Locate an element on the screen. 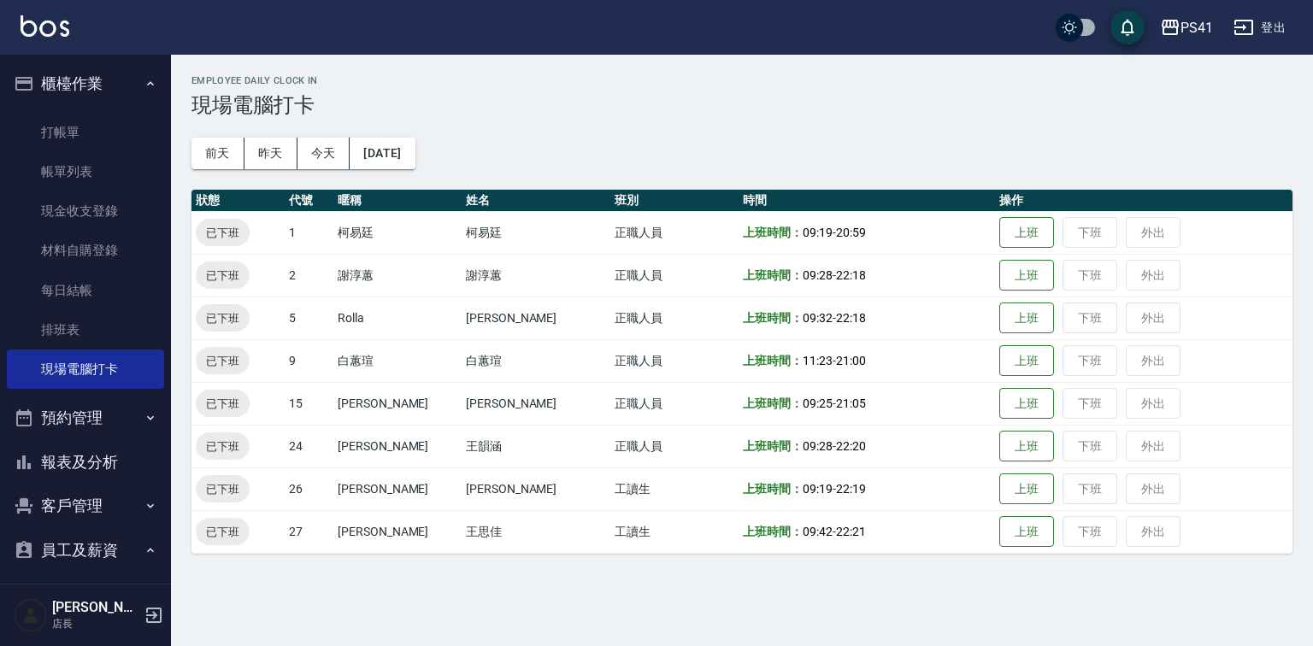  a: 帳單列表 is located at coordinates (85, 172).